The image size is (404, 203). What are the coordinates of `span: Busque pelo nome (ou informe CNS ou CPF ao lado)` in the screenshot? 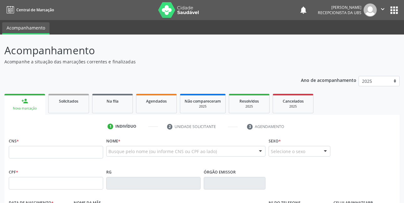 It's located at (163, 151).